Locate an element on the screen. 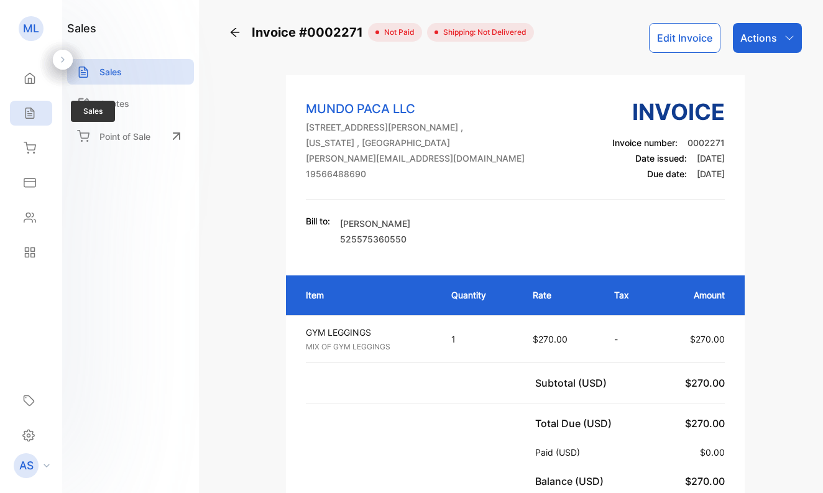 Image resolution: width=823 pixels, height=493 pixels. span: 0002271 is located at coordinates (706, 142).